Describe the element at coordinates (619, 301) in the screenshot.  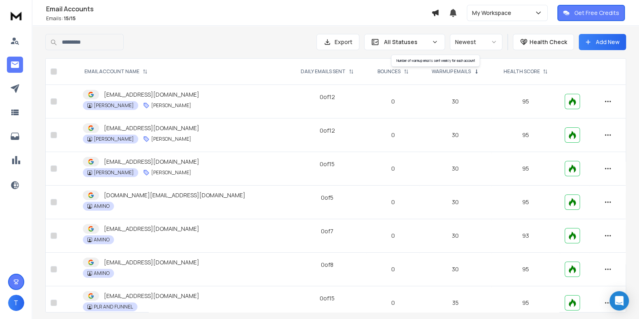
I see `div: Open Intercom Messenger` at that location.